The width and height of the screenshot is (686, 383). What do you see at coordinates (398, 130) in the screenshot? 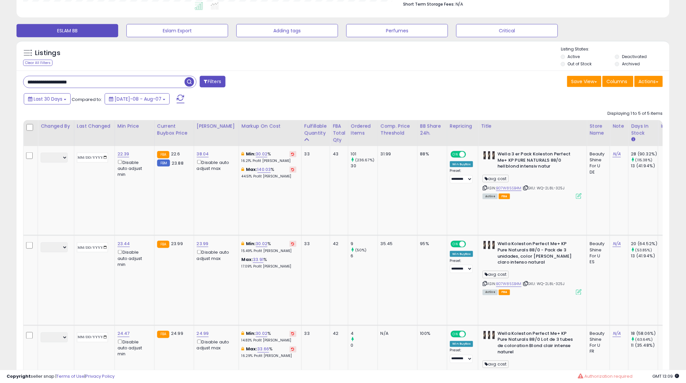
I see `div: Comp. Price Threshold` at bounding box center [398, 130].